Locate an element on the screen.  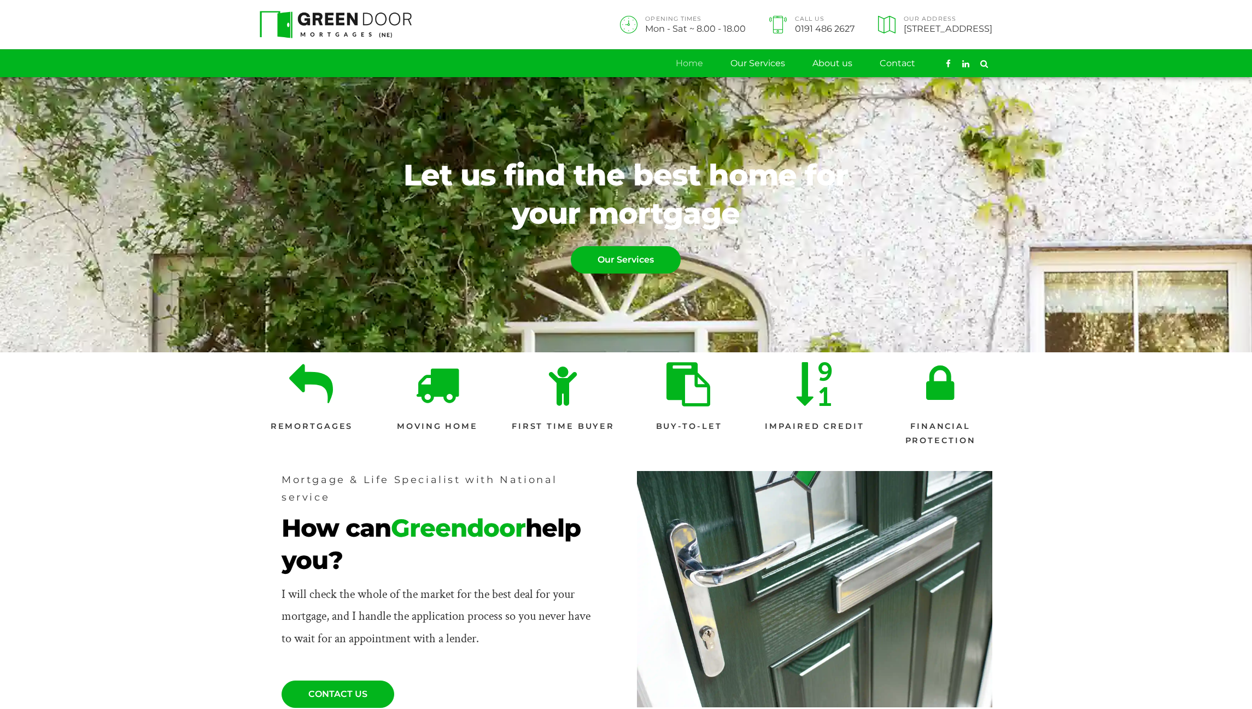
a: CONTACT US is located at coordinates (338, 694).